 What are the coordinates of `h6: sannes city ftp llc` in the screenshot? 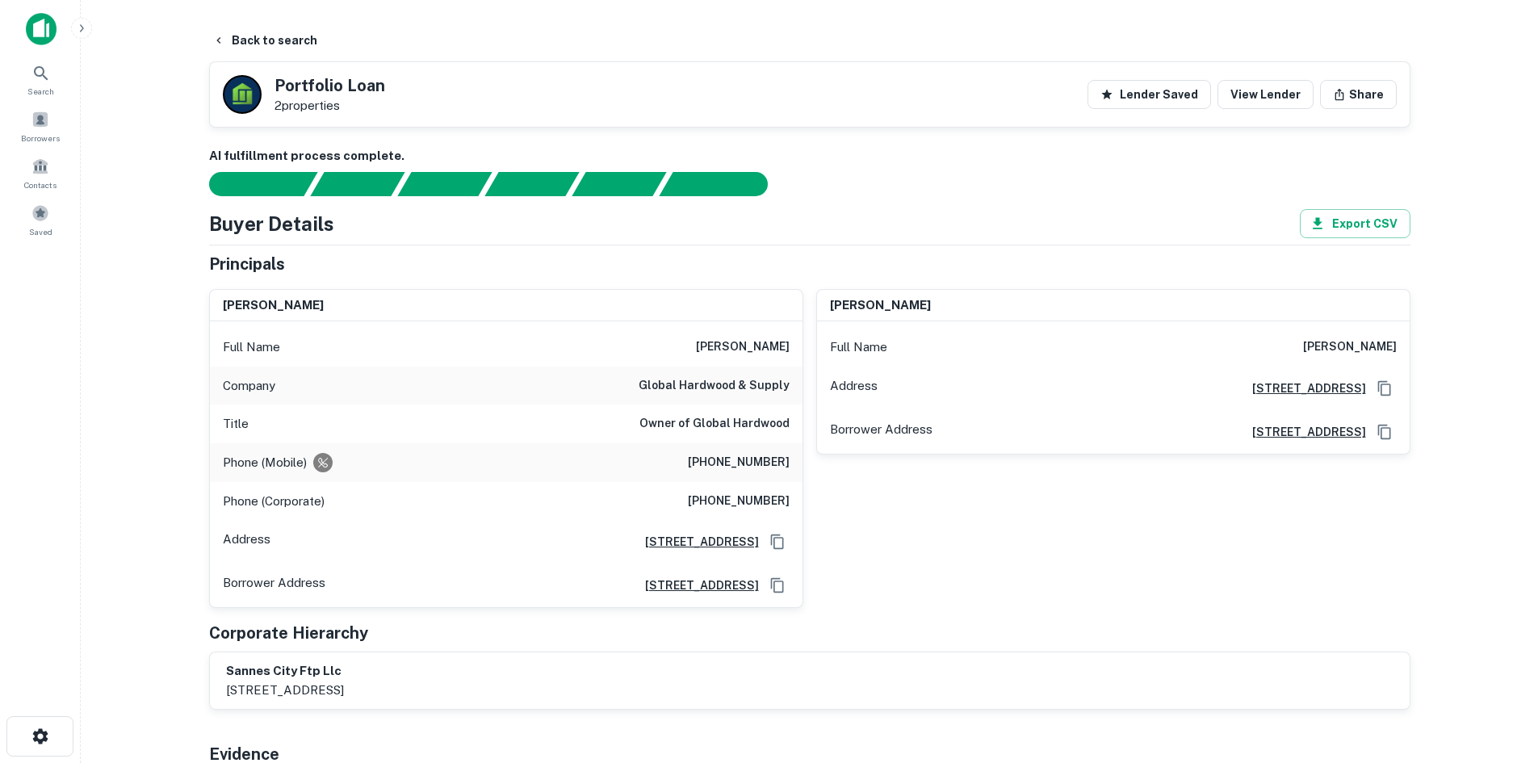 It's located at (285, 671).